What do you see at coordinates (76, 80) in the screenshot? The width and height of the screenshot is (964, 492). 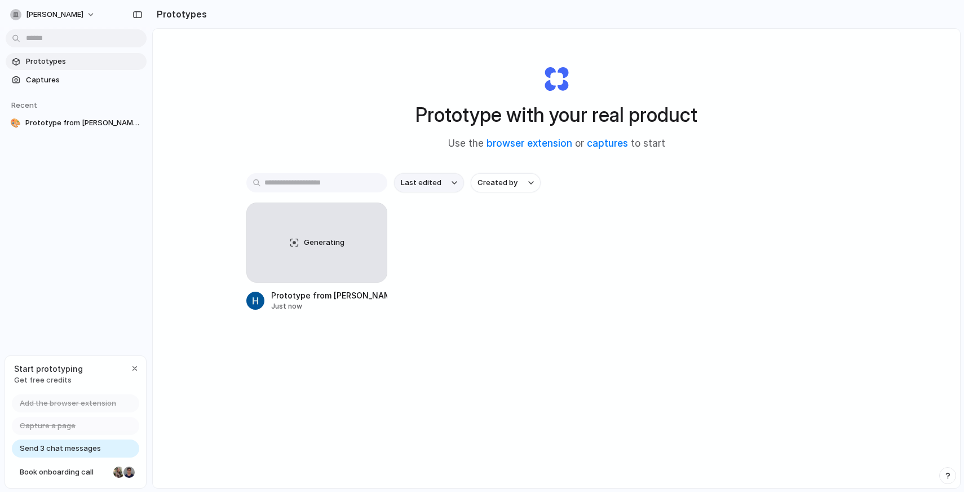 I see `a: Captures` at bounding box center [76, 80].